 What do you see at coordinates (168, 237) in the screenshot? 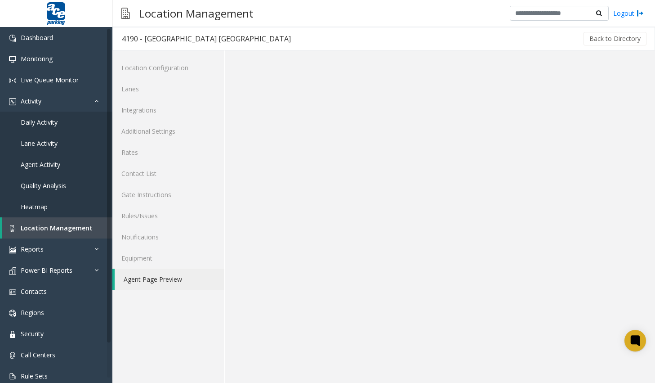
I see `a: Notifications` at bounding box center [168, 237].